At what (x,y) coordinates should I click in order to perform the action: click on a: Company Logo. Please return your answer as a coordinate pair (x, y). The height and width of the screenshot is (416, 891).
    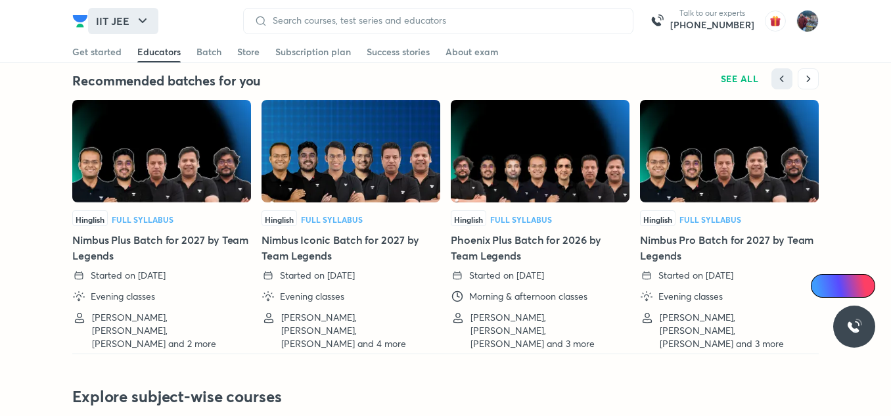
    Looking at the image, I should click on (80, 21).